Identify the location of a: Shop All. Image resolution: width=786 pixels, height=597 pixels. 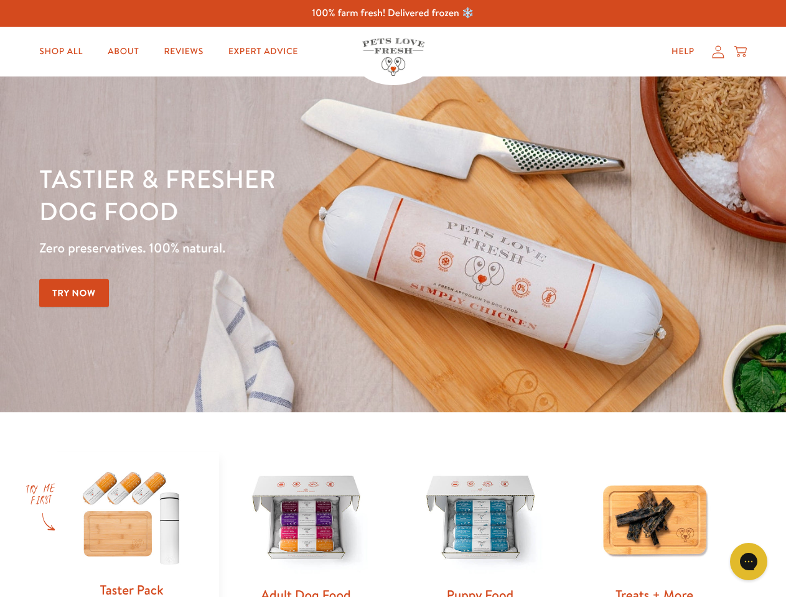
(61, 52).